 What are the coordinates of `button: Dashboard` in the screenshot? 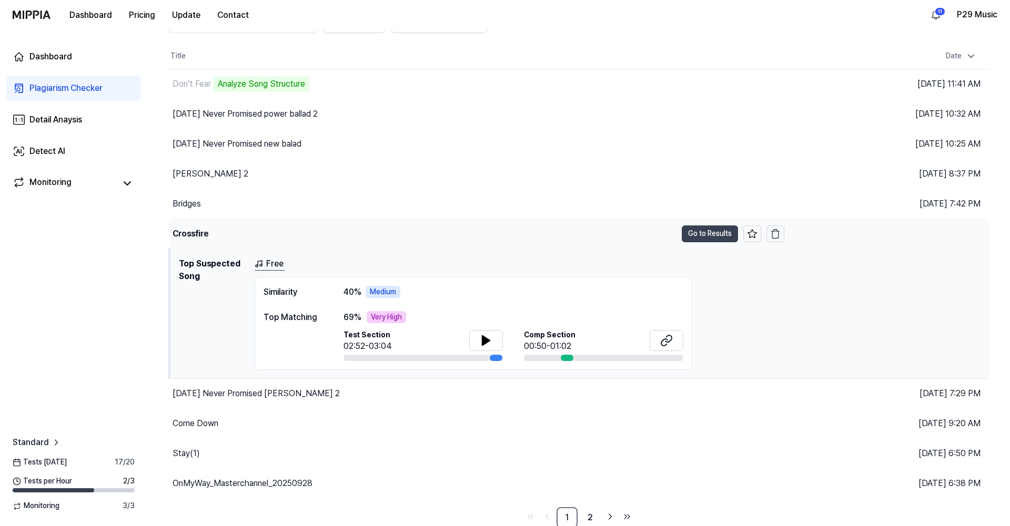 It's located at (90, 15).